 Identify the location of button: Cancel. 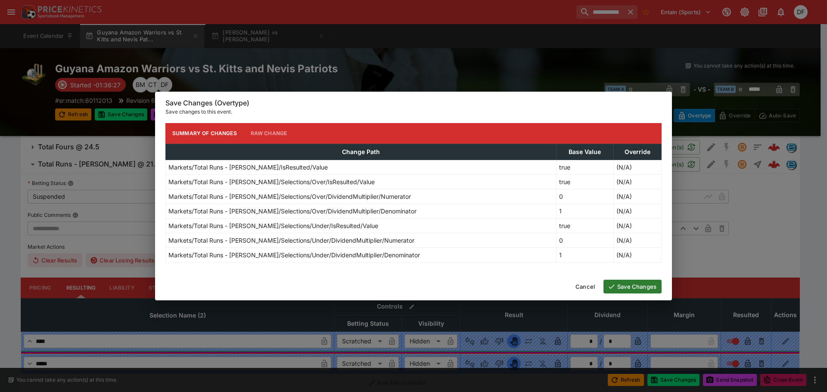
(585, 287).